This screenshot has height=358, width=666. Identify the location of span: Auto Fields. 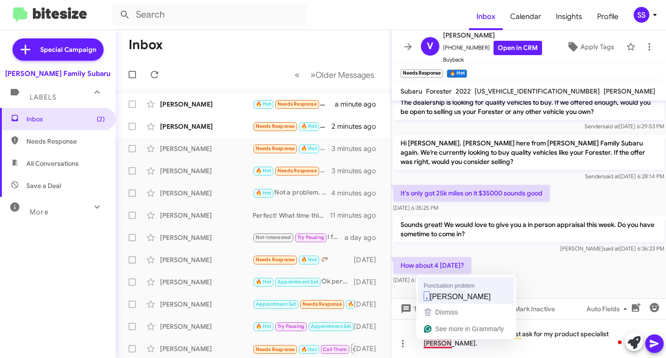
(609, 309).